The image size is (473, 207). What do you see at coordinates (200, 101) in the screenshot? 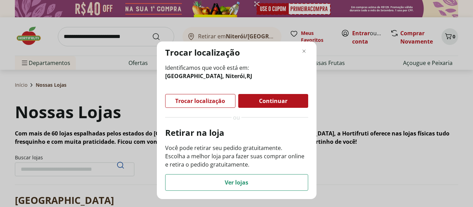
I see `button: Trocar localização` at bounding box center [200, 101].